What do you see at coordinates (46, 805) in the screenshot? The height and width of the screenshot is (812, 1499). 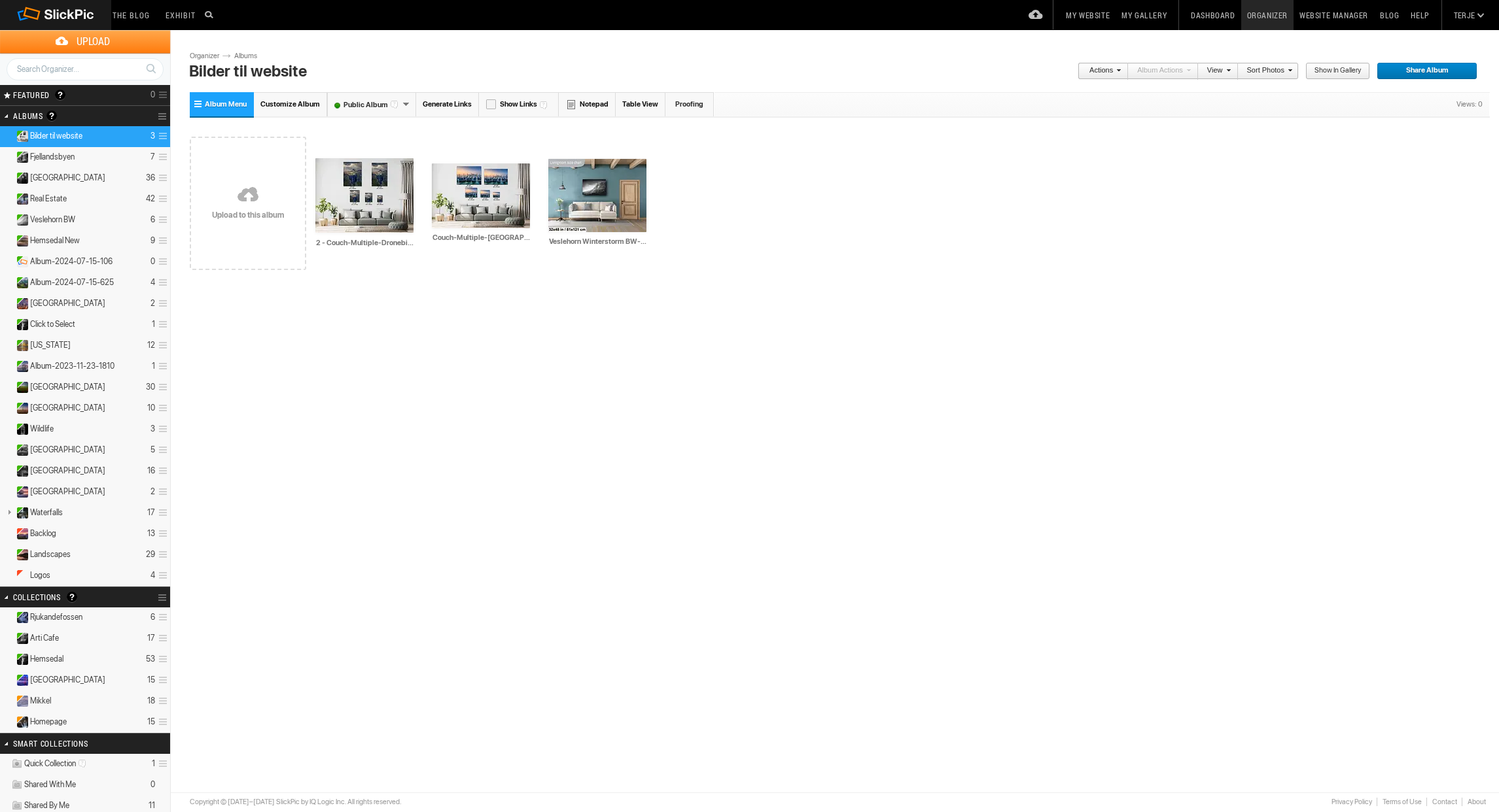 I see `span: Shared By Me` at bounding box center [46, 805].